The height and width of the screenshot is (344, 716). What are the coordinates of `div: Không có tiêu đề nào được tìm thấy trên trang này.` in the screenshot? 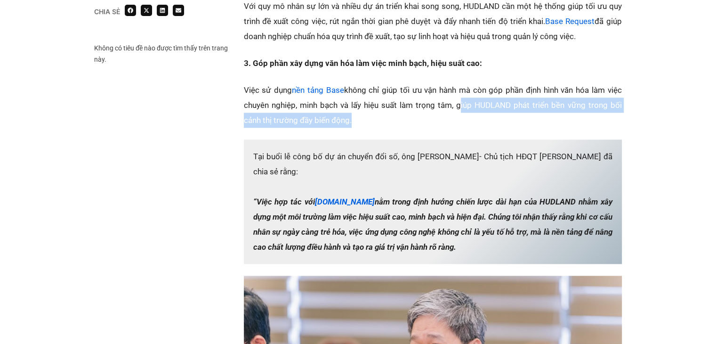 It's located at (164, 54).